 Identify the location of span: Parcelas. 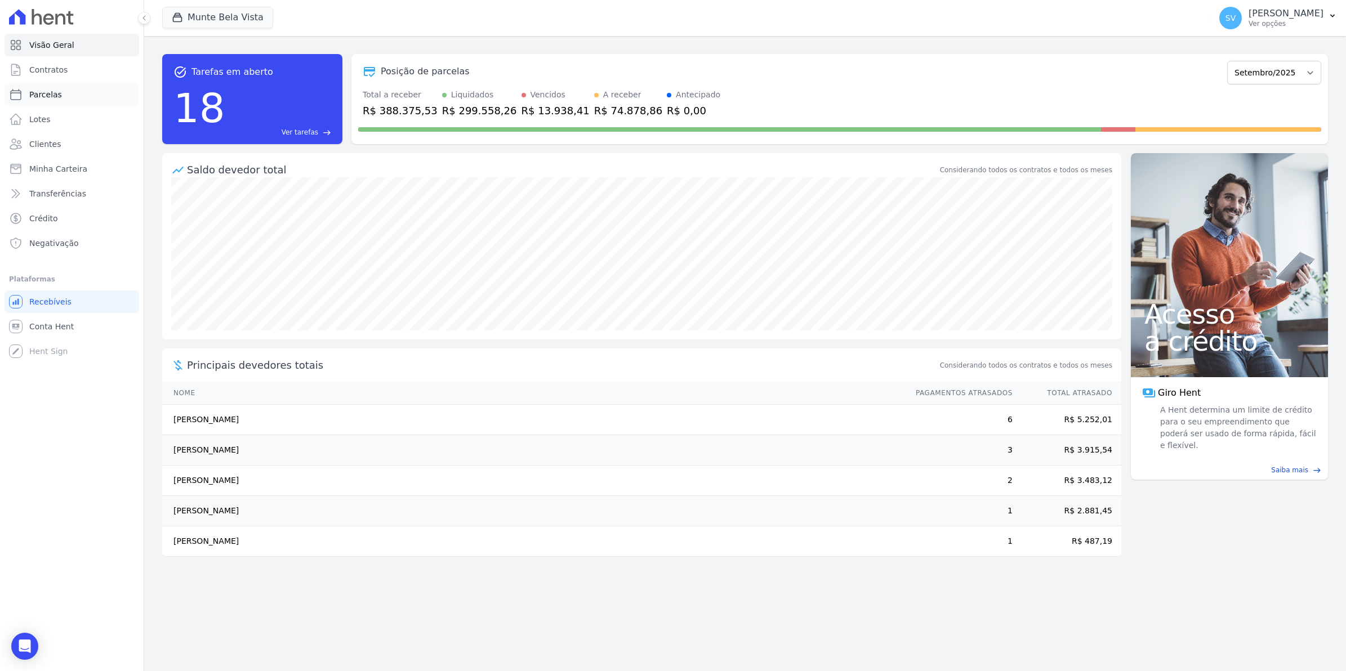
(46, 95).